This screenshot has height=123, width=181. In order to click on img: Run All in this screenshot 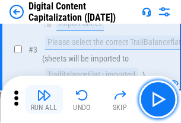, I will do `click(44, 96)`.